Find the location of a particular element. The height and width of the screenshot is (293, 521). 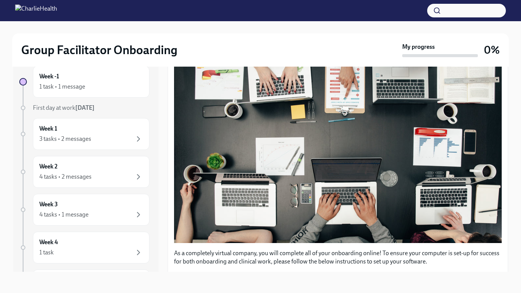

div: 1 task • 1 message is located at coordinates (62, 87).